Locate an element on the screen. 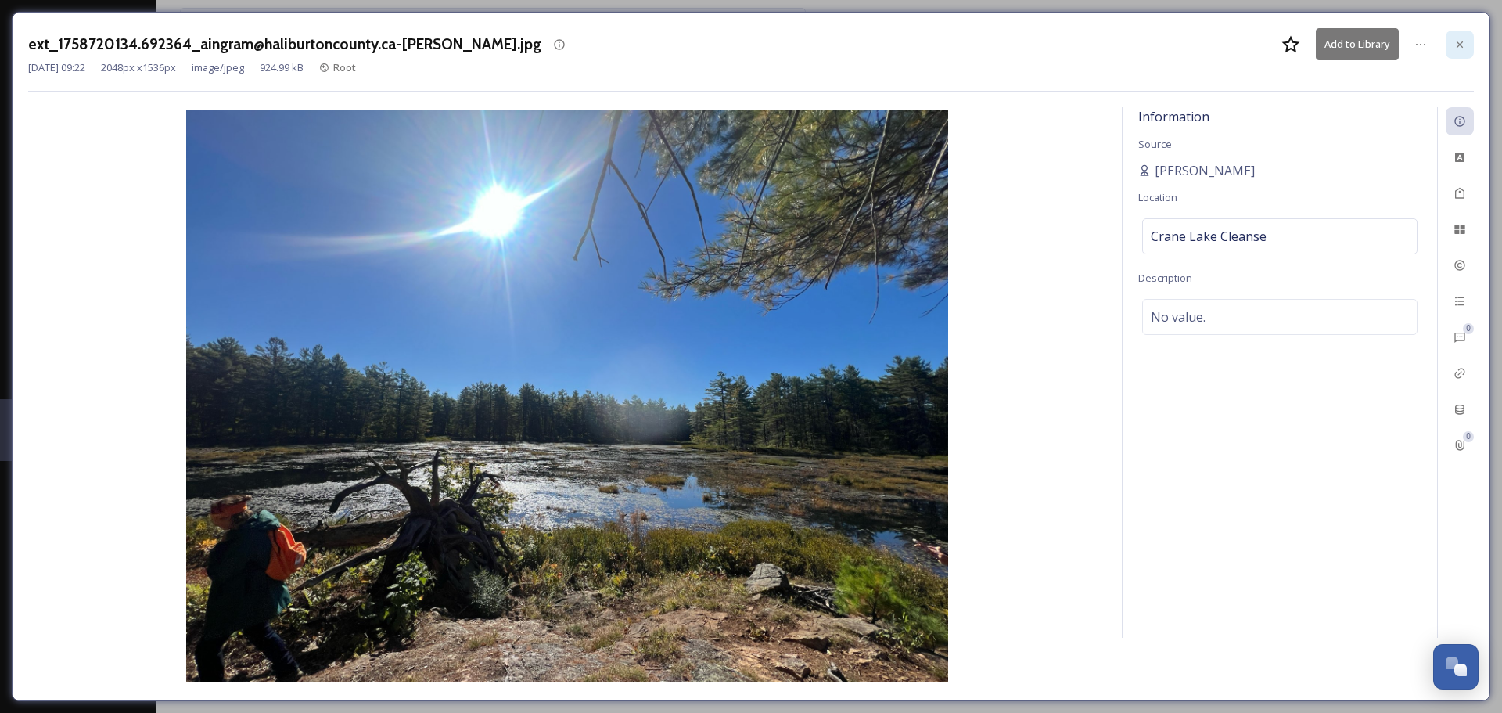  span: Crane Lake Cleanse is located at coordinates (1209, 236).